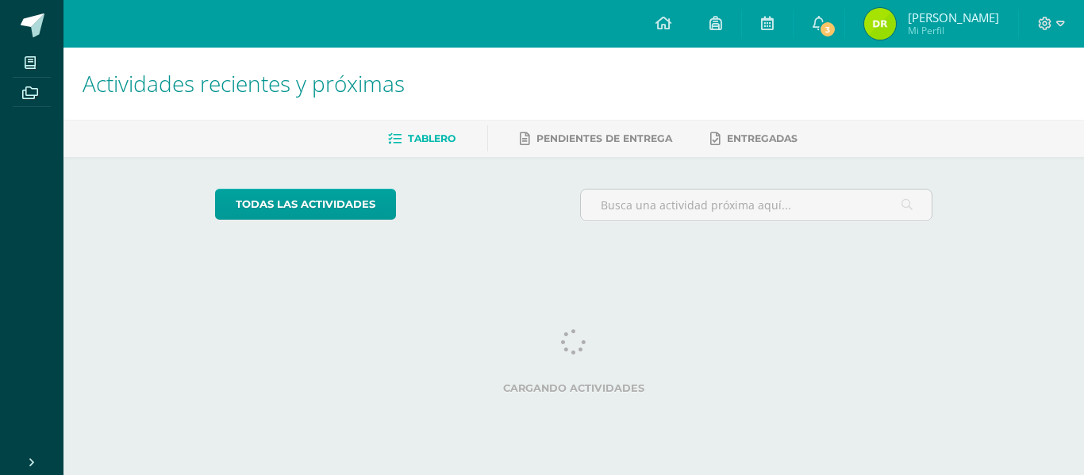 This screenshot has height=475, width=1084. I want to click on span: Tablero, so click(432, 138).